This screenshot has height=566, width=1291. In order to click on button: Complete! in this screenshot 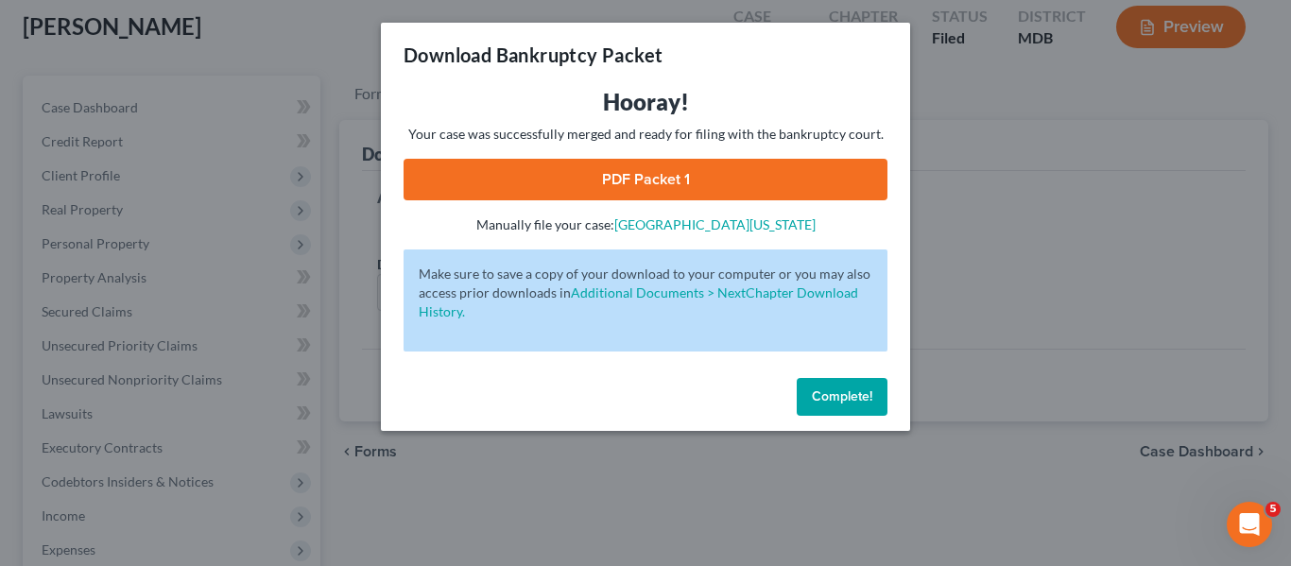, I will do `click(842, 397)`.